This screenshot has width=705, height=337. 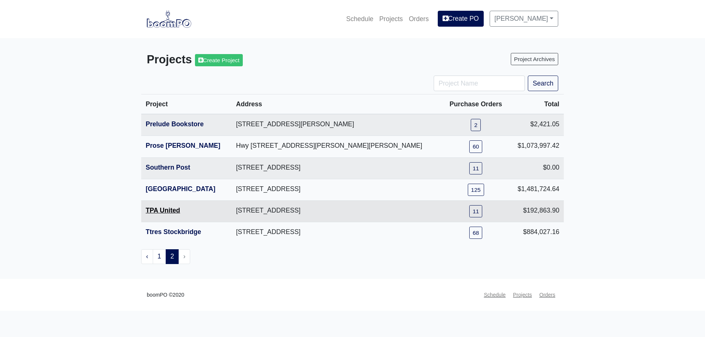 I want to click on button: Search, so click(x=543, y=83).